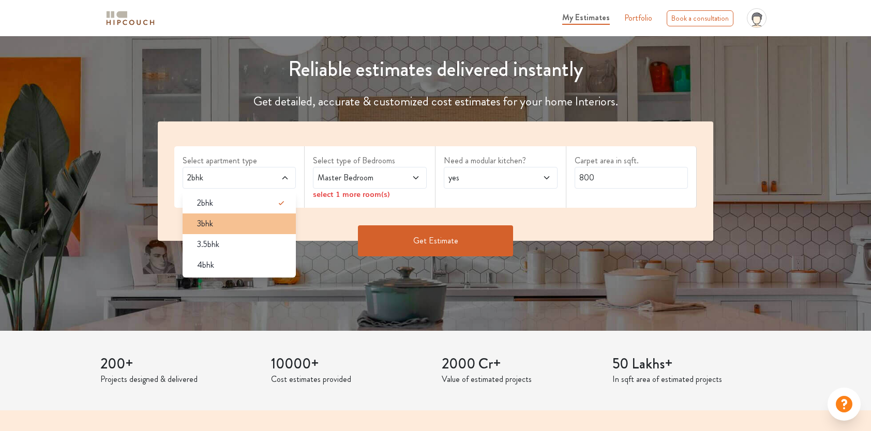  I want to click on p: Projects designed & delivered, so click(179, 379).